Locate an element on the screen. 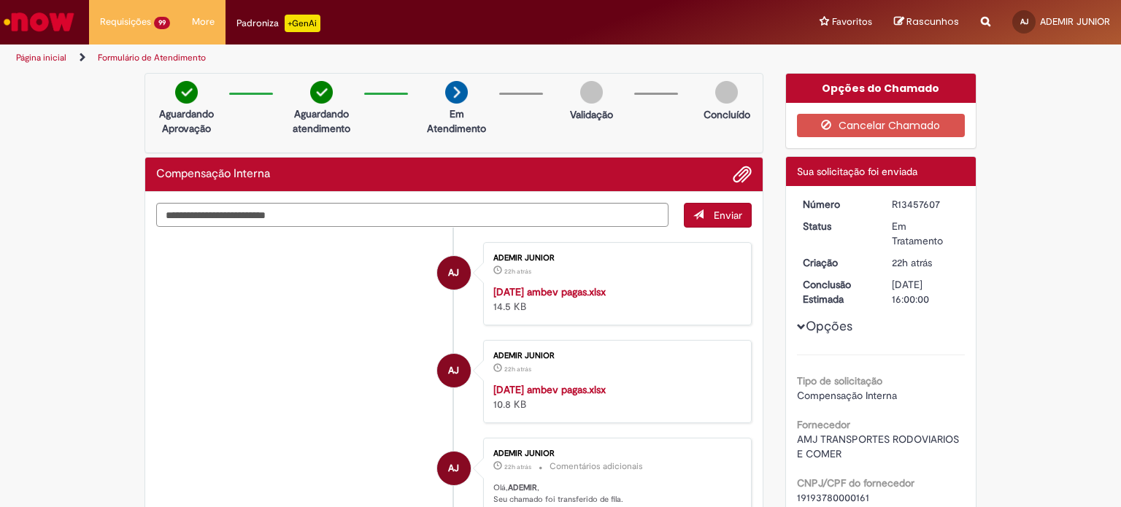  b: ADEMIR is located at coordinates (523, 488).